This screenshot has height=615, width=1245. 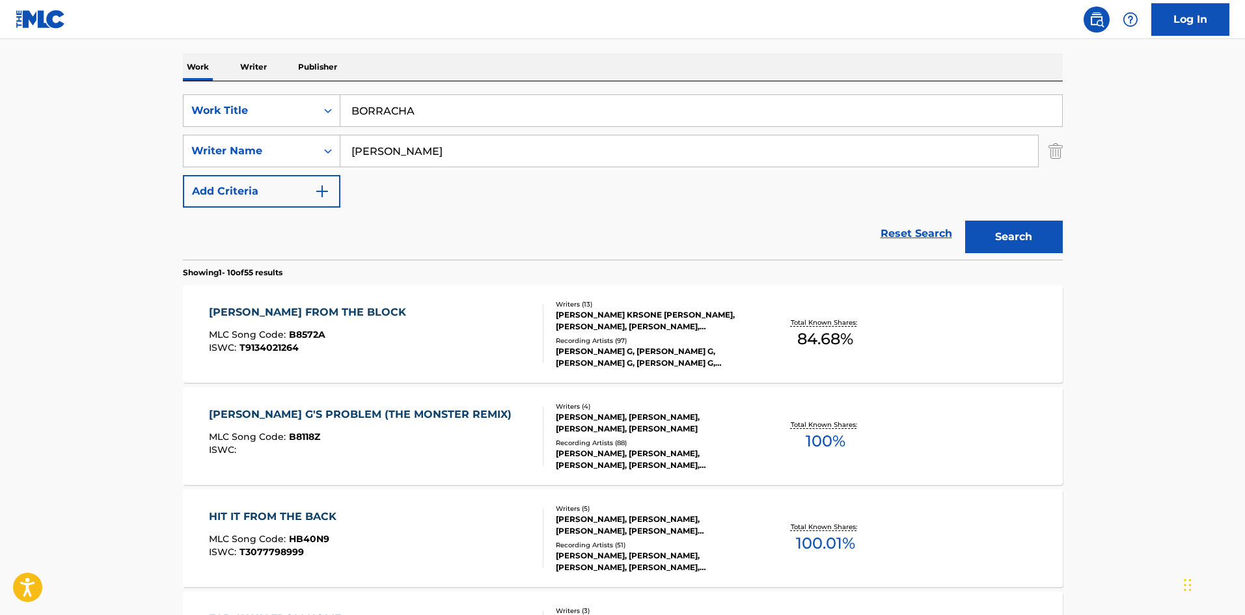 What do you see at coordinates (250, 111) in the screenshot?
I see `div: Work Title` at bounding box center [250, 111].